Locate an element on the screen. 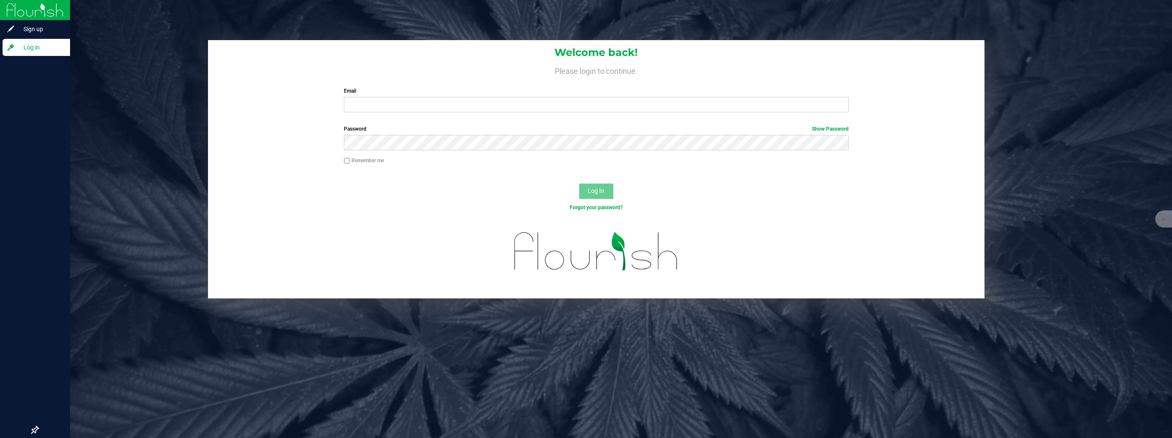 This screenshot has width=1172, height=438. label: Remember me is located at coordinates (364, 161).